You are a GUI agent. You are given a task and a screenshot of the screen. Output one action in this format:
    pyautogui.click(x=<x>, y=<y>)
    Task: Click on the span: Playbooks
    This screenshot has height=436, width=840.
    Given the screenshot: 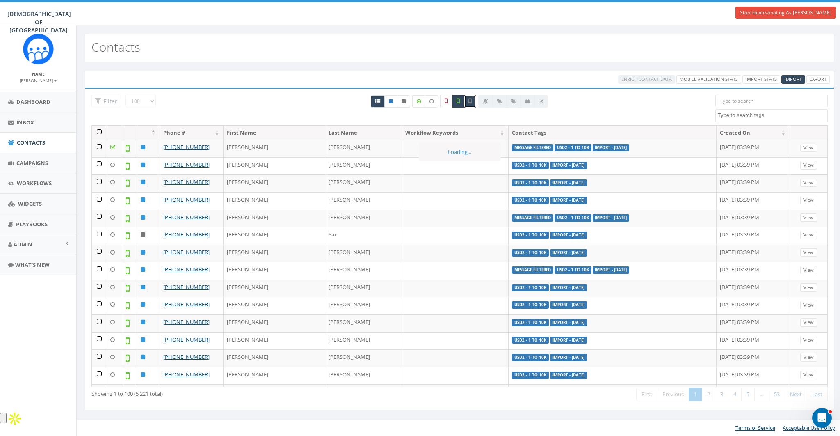 What is the action you would take?
    pyautogui.click(x=32, y=224)
    